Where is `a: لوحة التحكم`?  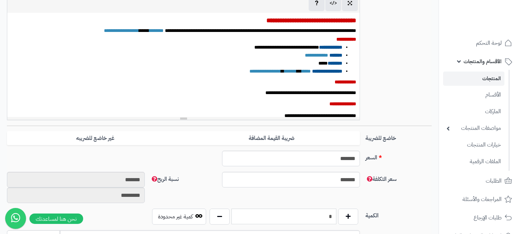 a: لوحة التحكم is located at coordinates (480, 43).